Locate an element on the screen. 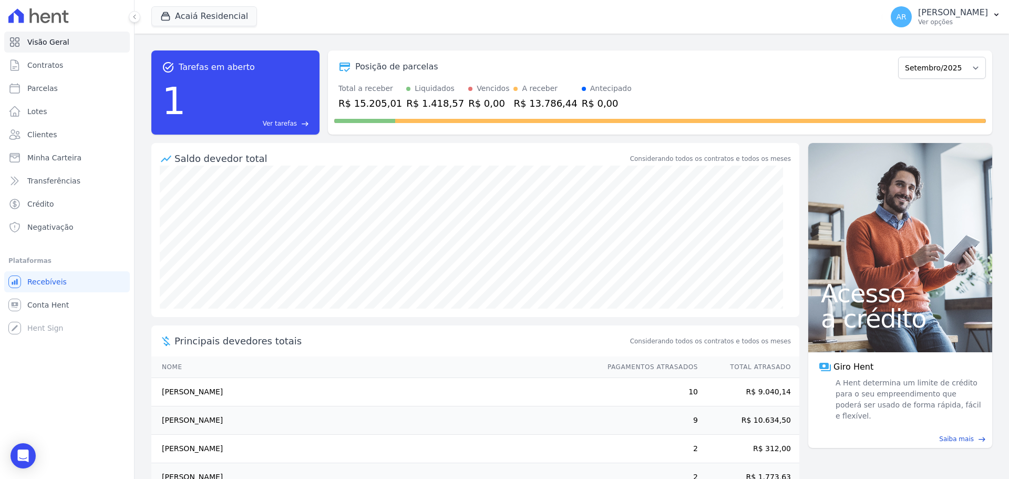 The width and height of the screenshot is (1009, 479). span: Ver tarefas is located at coordinates (280, 124).